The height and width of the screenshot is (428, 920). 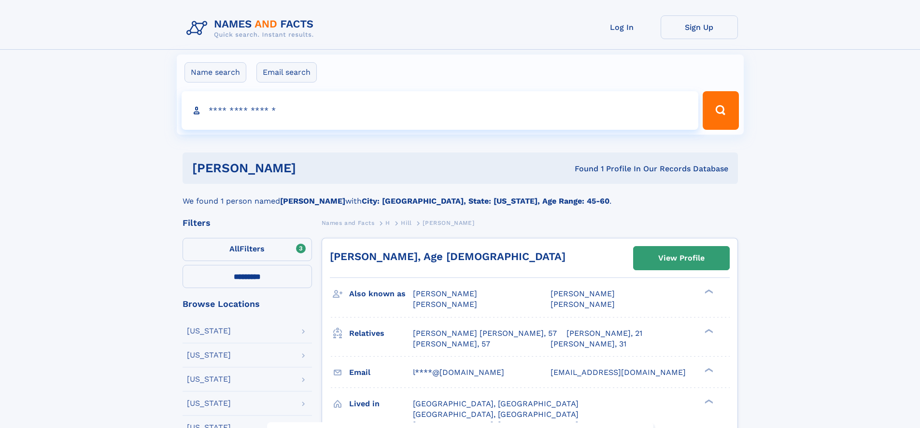 What do you see at coordinates (247, 250) in the screenshot?
I see `label: Filters` at bounding box center [247, 250].